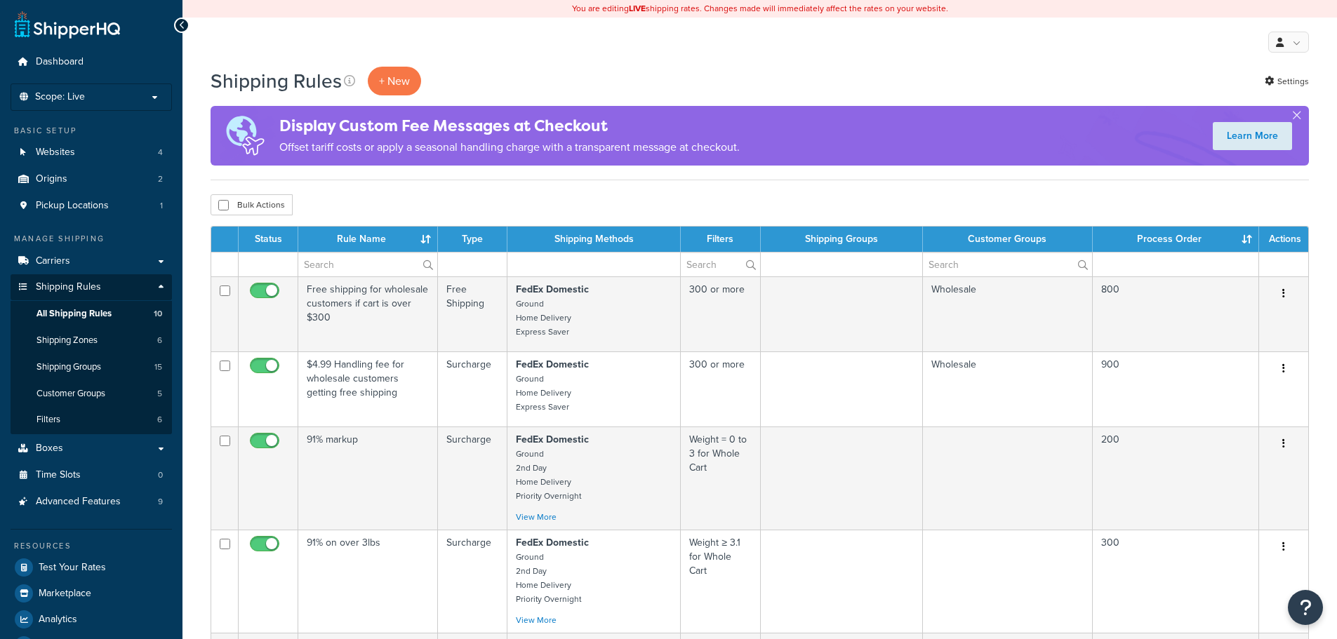  I want to click on span: 15, so click(158, 367).